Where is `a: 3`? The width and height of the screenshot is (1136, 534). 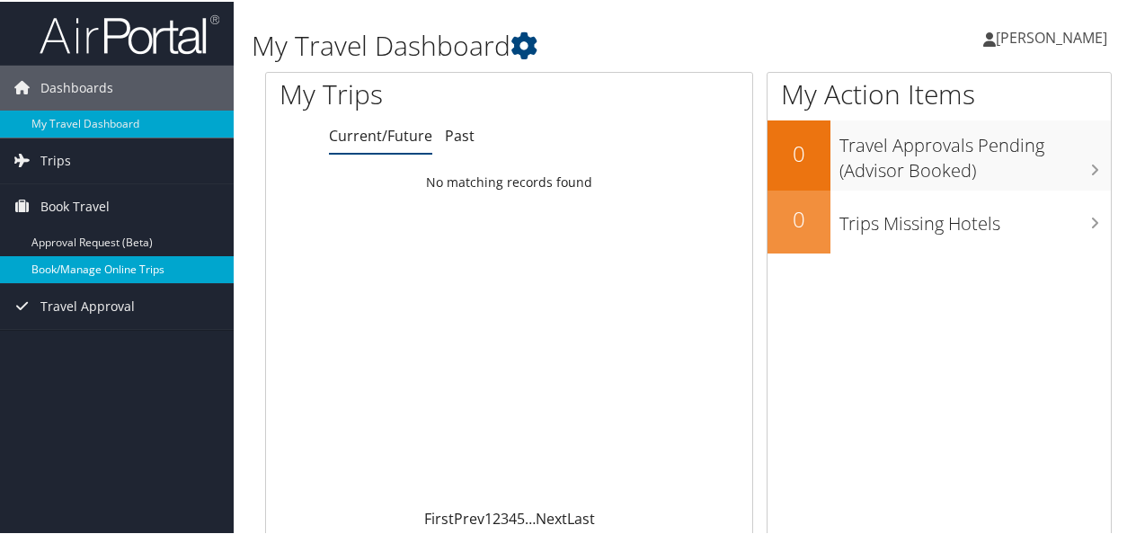
a: 3 is located at coordinates (504, 517).